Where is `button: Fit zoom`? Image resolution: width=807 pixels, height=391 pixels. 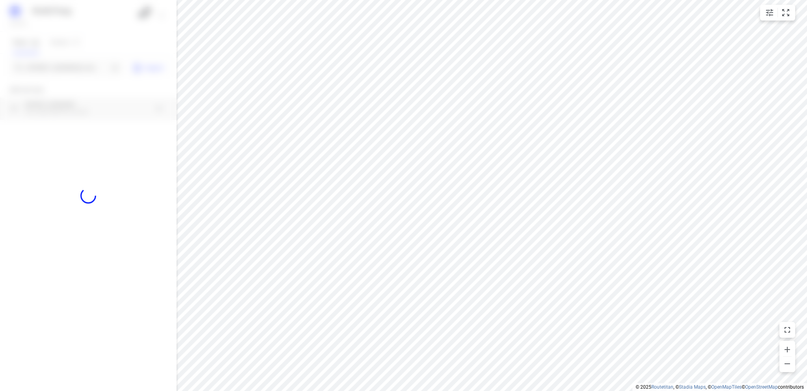
button: Fit zoom is located at coordinates (786, 13).